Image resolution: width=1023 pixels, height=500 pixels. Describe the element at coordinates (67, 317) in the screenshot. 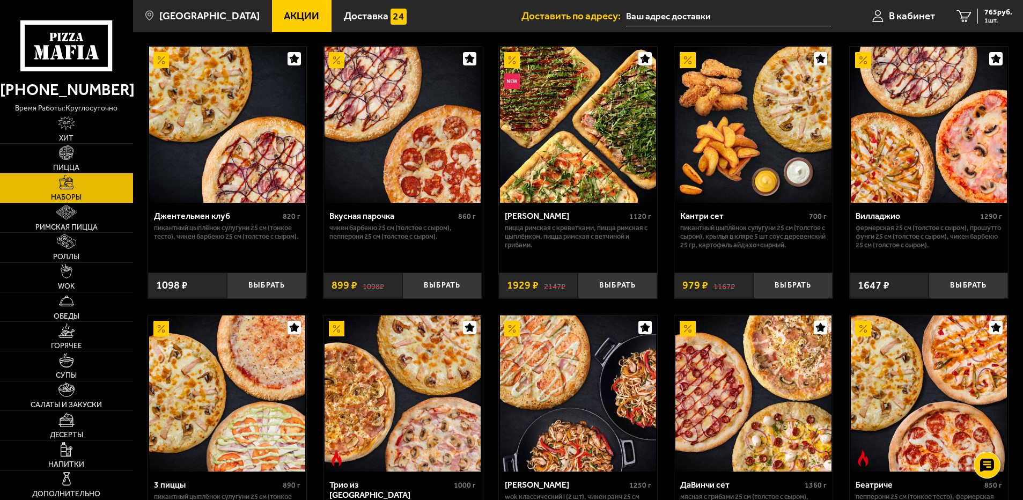

I see `span: Обеды` at that location.